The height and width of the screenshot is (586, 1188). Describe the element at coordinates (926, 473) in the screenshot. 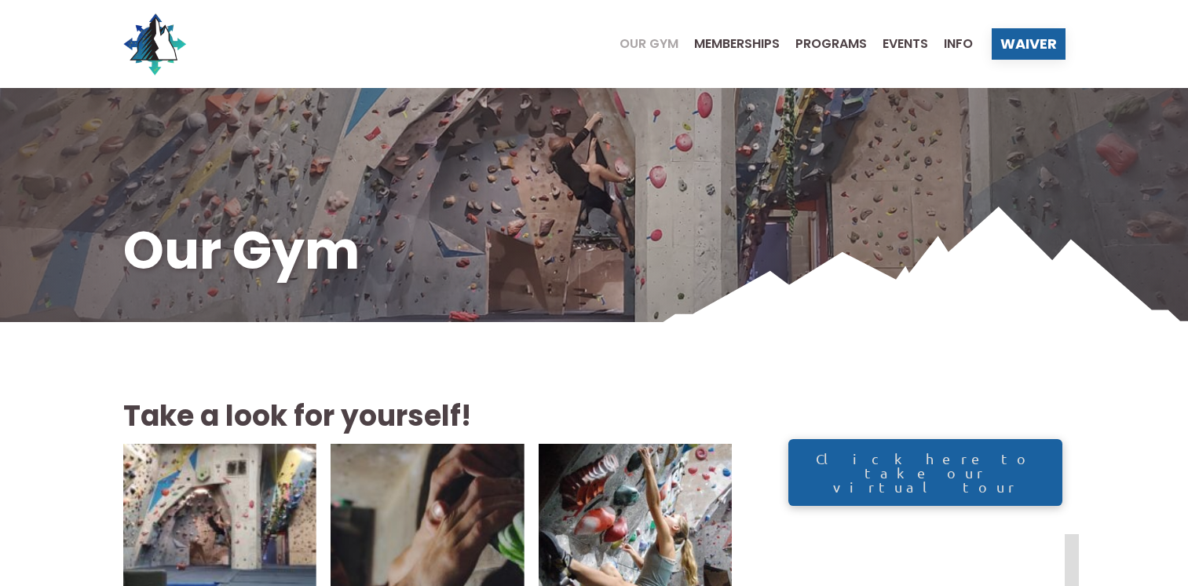

I see `span: Click here to take our virtual tour` at that location.